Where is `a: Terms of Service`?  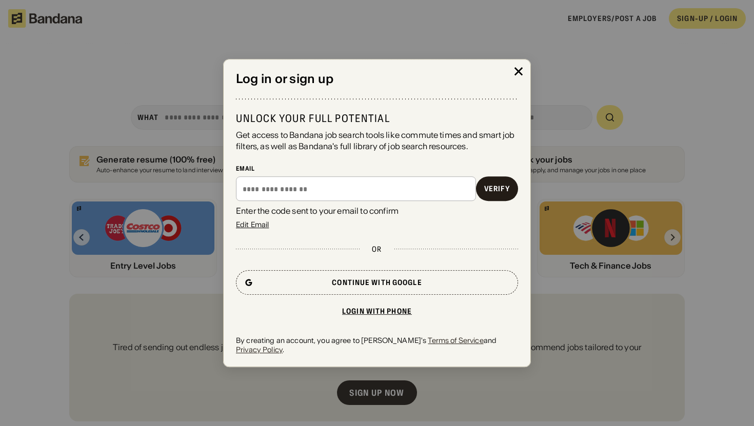 a: Terms of Service is located at coordinates (455, 340).